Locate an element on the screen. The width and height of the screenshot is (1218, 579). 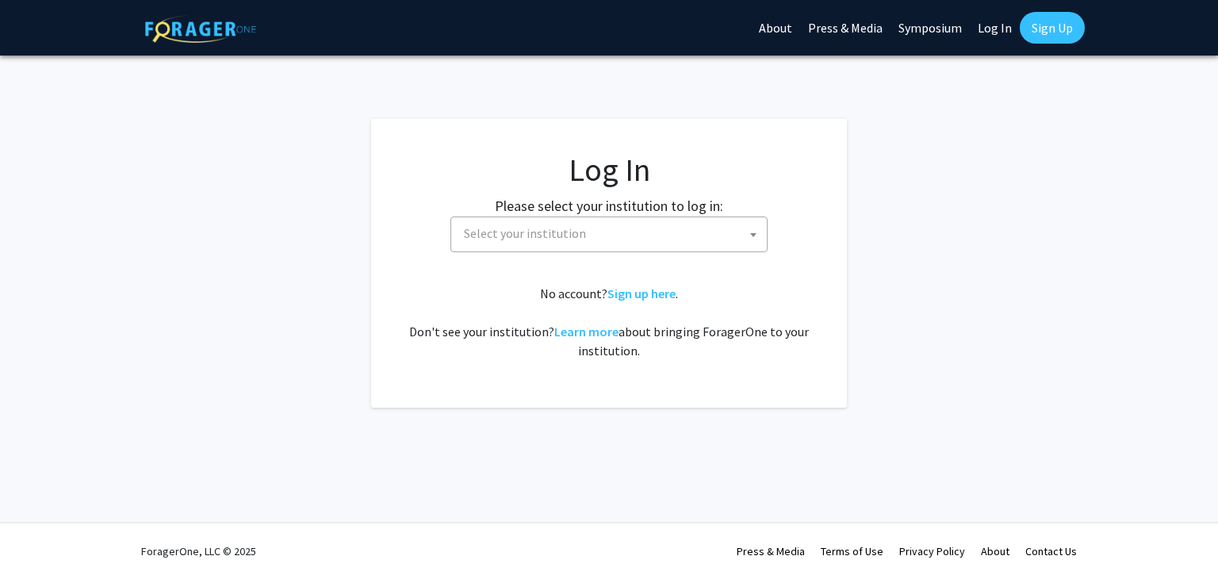
a: Press & Media is located at coordinates (771, 551).